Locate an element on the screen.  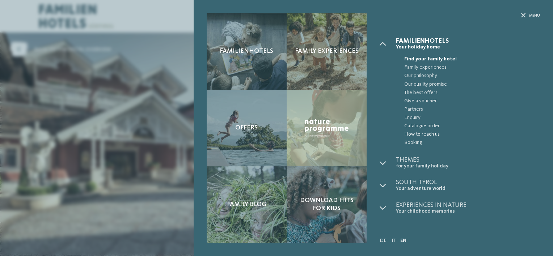
a: Family experiences is located at coordinates (468, 67).